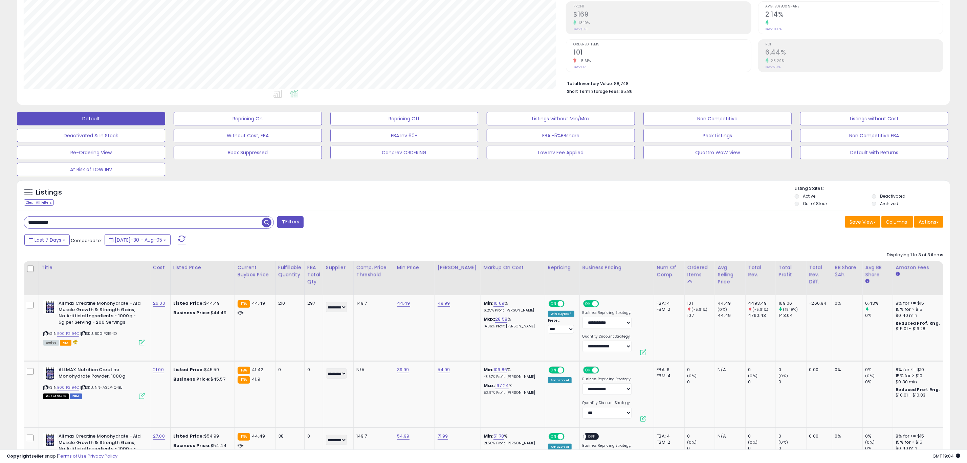 This screenshot has width=967, height=463. I want to click on button: Listings without Min/Max, so click(561, 119).